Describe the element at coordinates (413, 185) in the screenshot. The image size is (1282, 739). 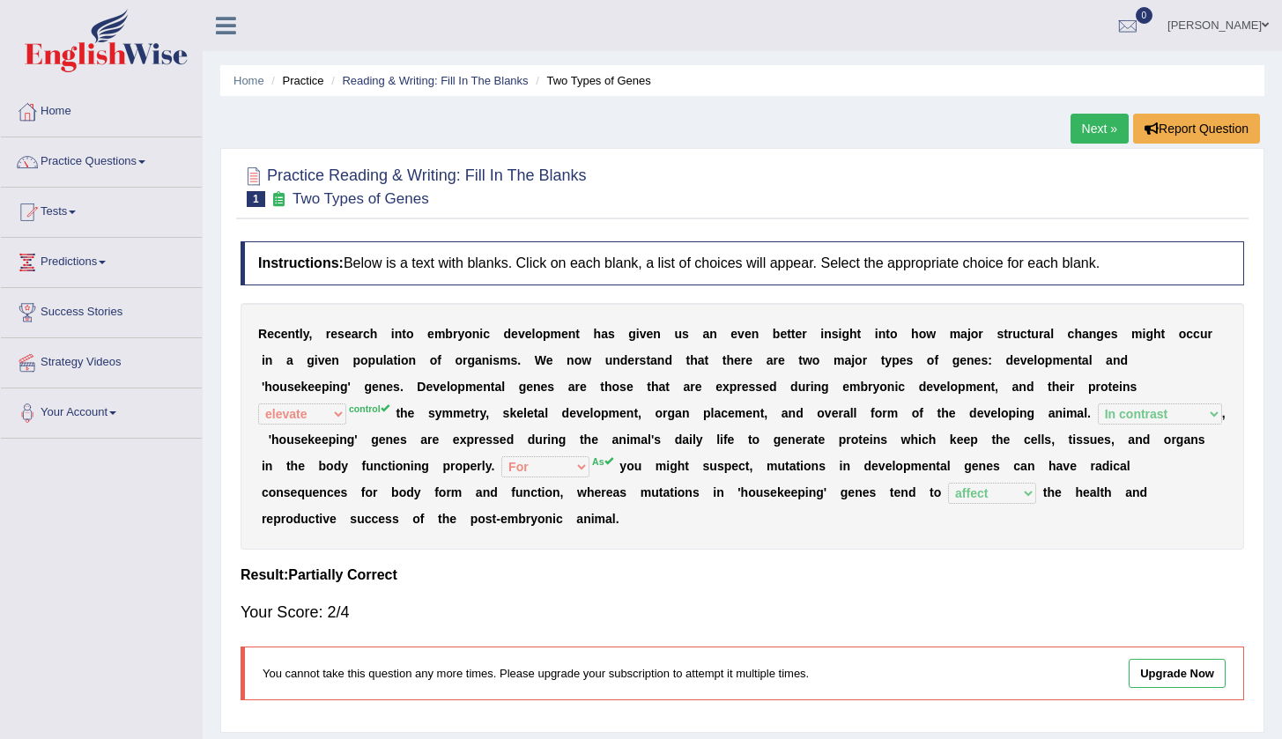
I see `h2: Practice Reading & Writing: Fill In The Blanks` at that location.